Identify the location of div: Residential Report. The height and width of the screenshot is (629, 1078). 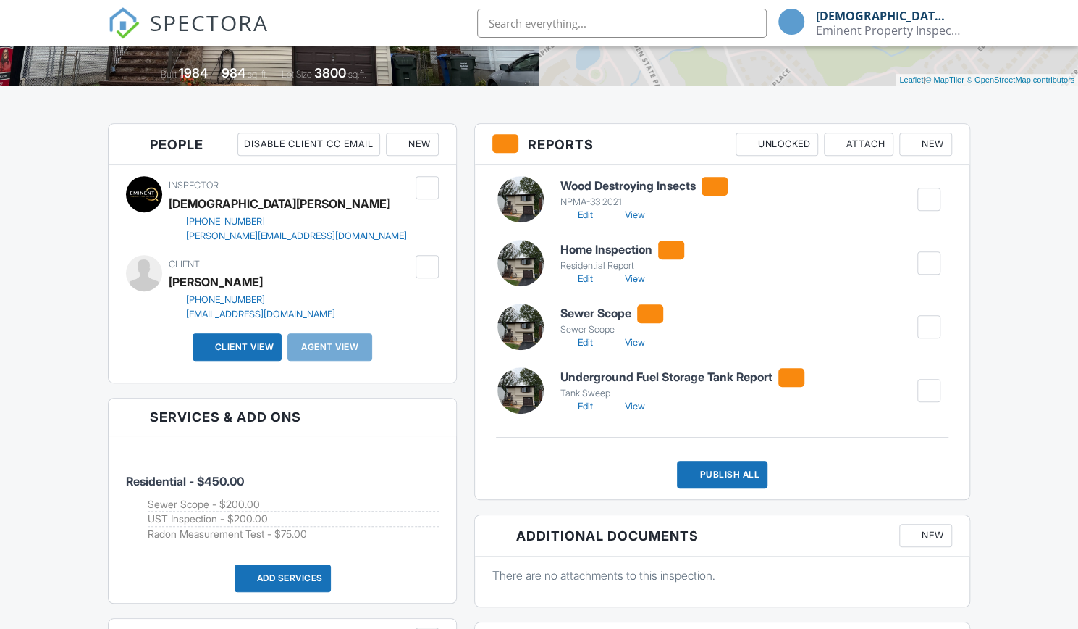
(622, 266).